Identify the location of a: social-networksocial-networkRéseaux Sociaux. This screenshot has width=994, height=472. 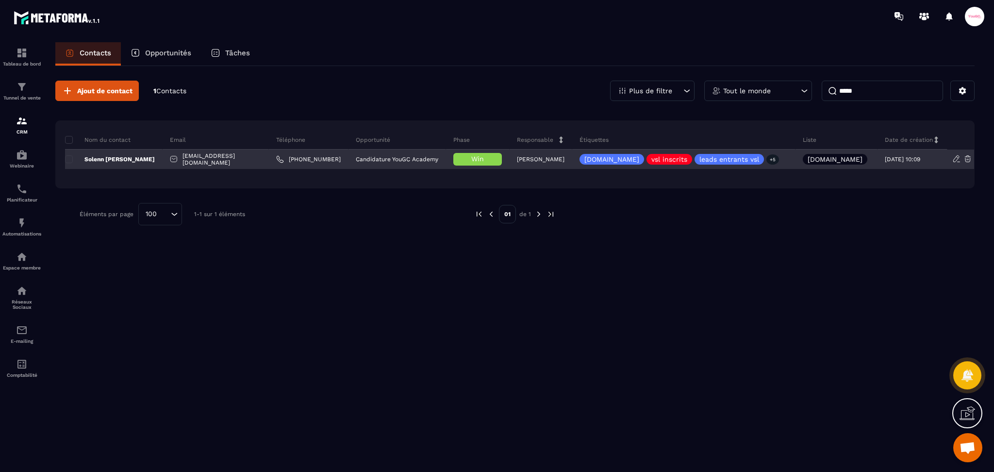
(22, 297).